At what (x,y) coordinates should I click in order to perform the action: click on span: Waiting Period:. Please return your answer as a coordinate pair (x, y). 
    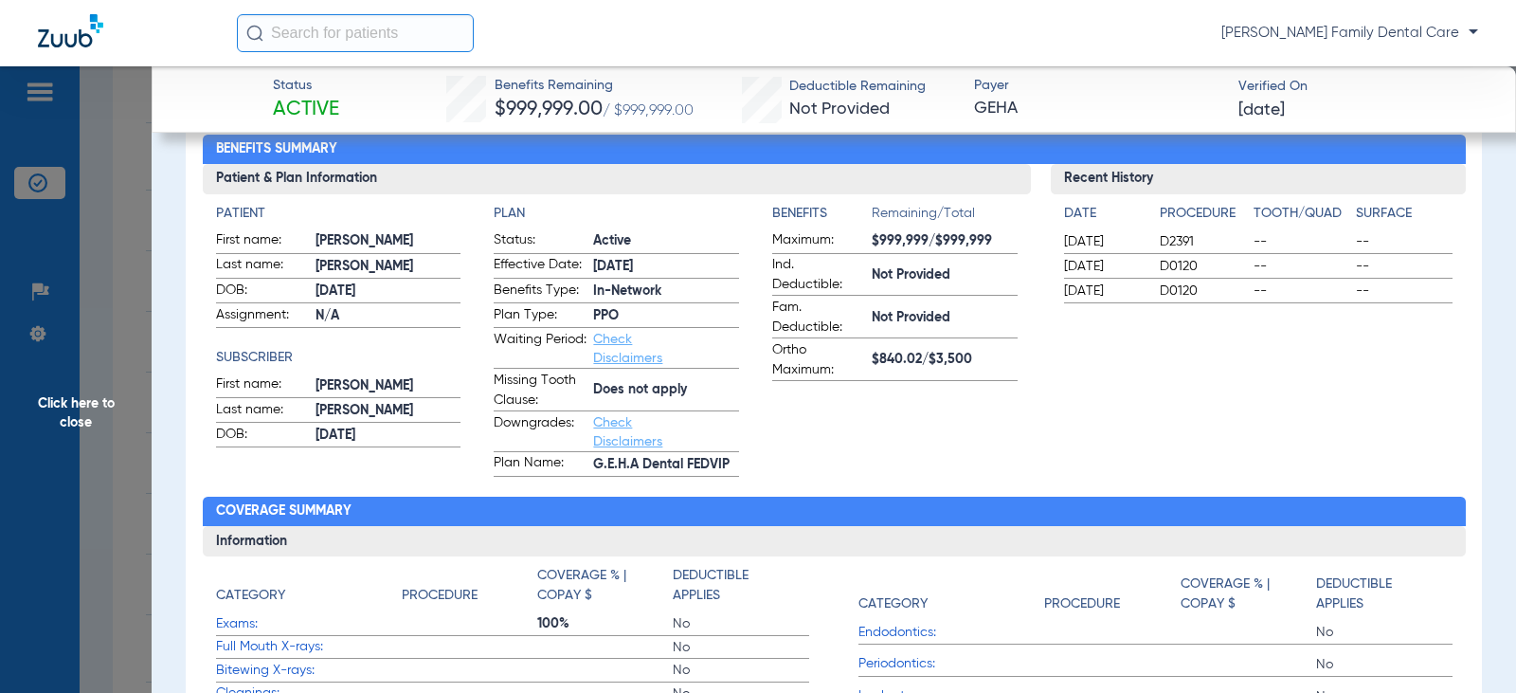
    Looking at the image, I should click on (540, 349).